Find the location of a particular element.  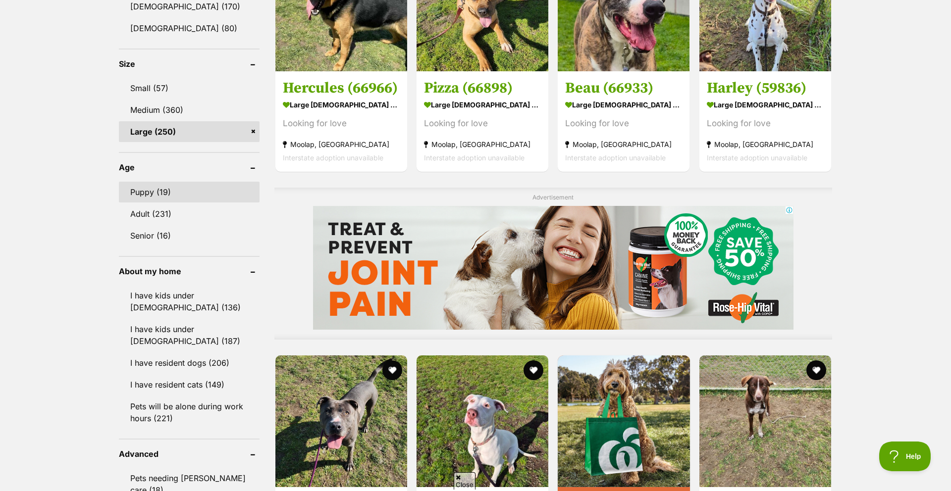

img: Bear (66738) - American Staffordshire Terrier Dog is located at coordinates (341, 422).